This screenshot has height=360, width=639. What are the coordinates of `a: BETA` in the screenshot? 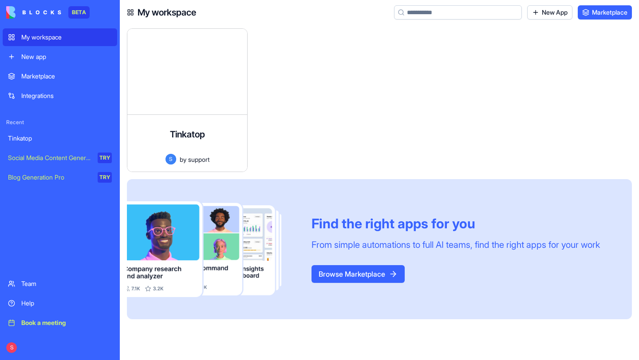 It's located at (48, 12).